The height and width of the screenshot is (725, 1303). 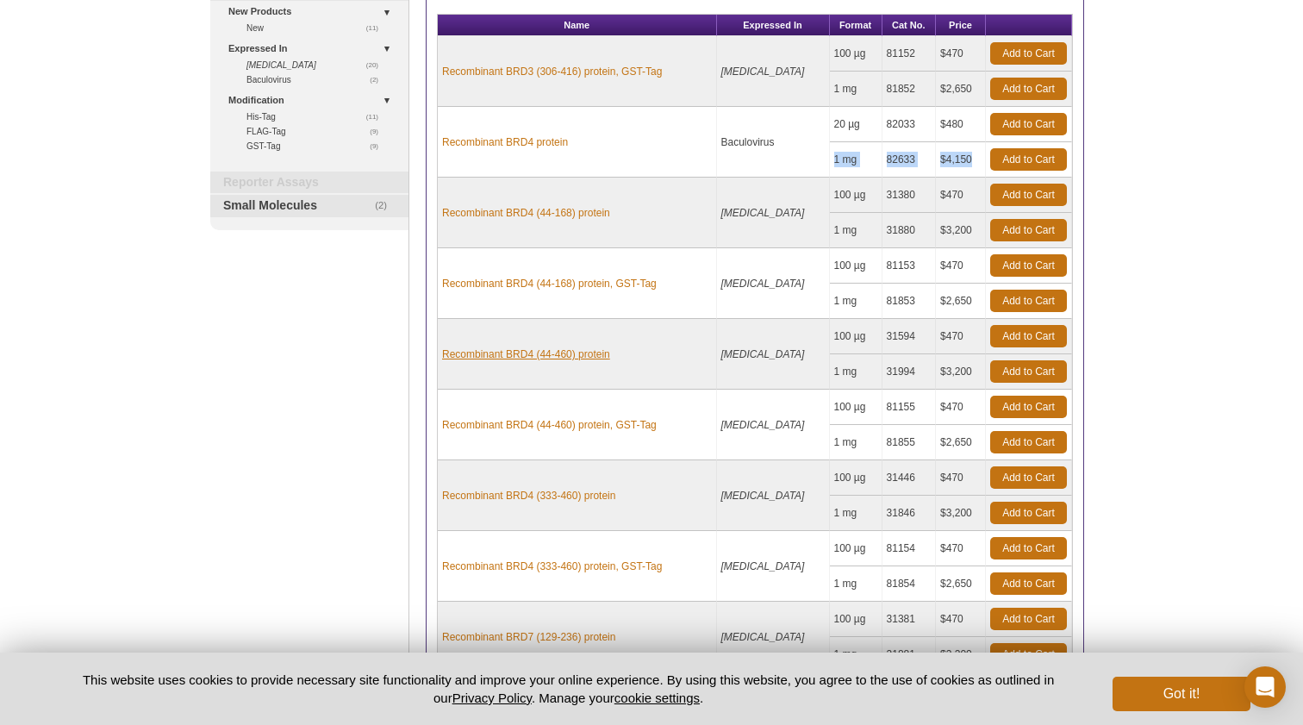 What do you see at coordinates (909, 89) in the screenshot?
I see `td: 81852` at bounding box center [909, 89].